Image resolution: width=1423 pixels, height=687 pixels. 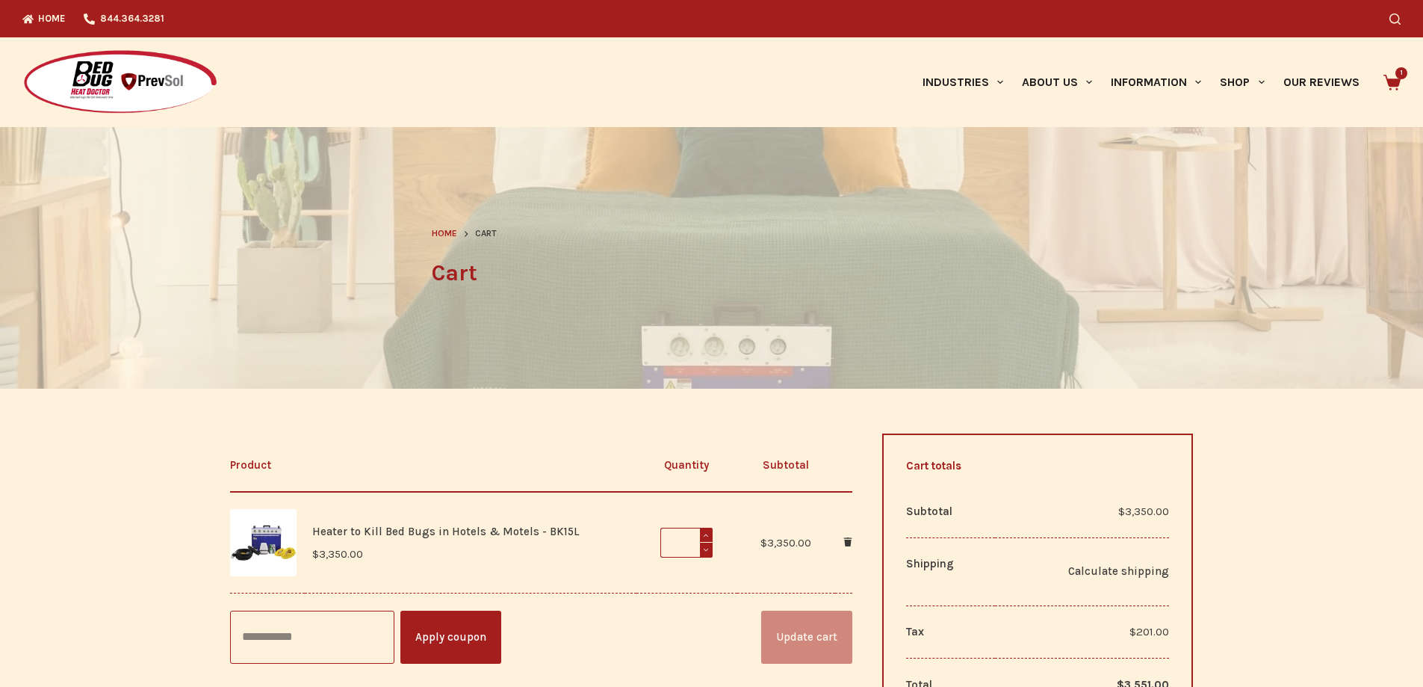 I want to click on a: Industries, so click(x=962, y=82).